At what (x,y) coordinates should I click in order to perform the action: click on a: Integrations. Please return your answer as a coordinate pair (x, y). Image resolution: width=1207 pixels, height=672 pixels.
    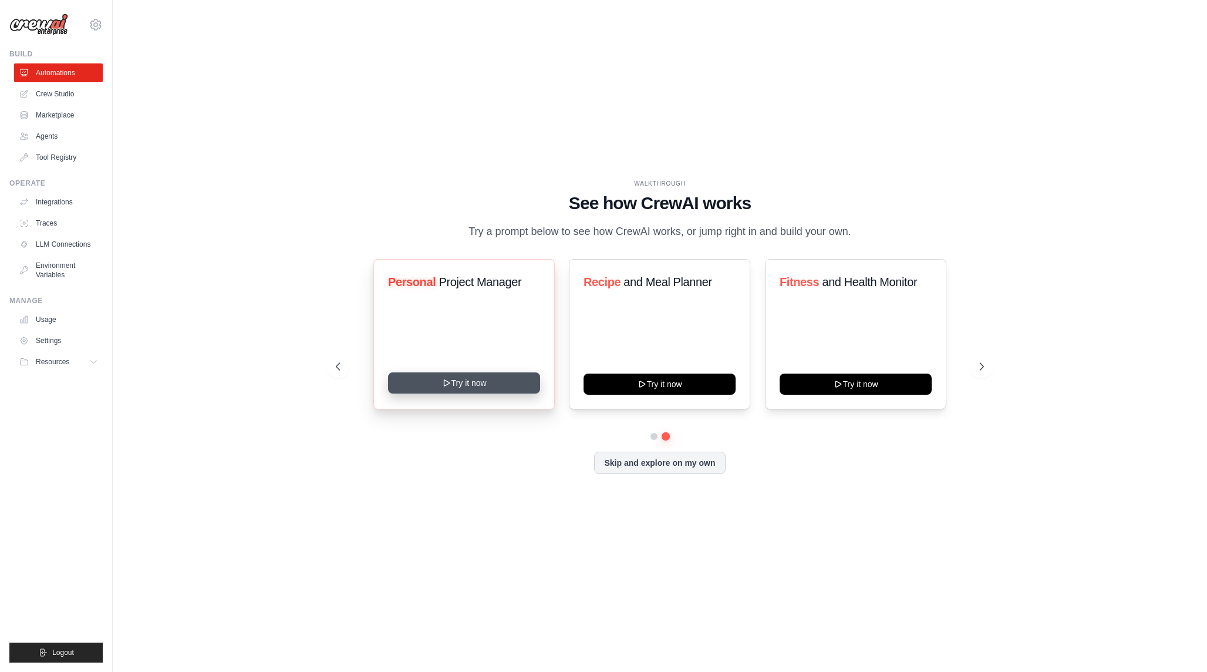
    Looking at the image, I should click on (58, 202).